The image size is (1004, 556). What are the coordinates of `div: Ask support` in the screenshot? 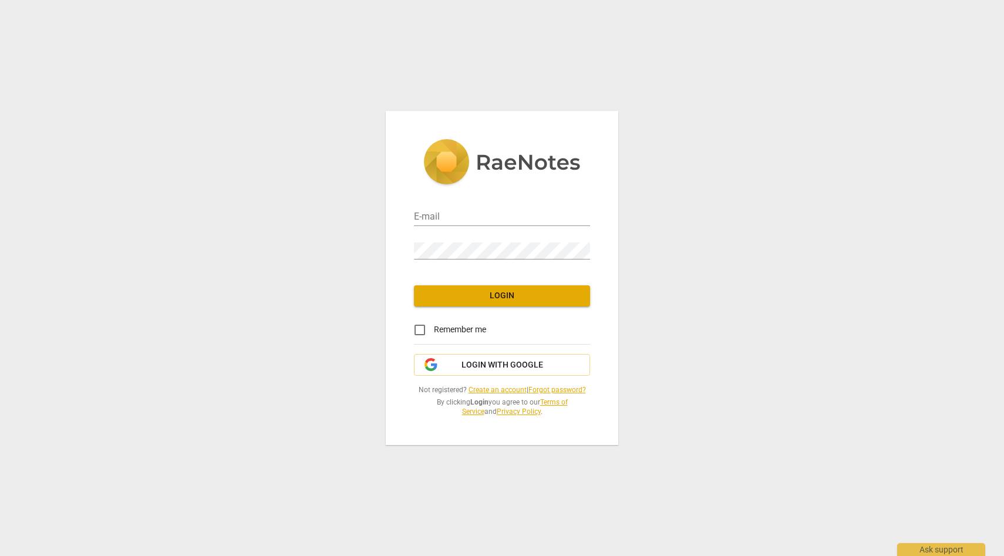 It's located at (941, 550).